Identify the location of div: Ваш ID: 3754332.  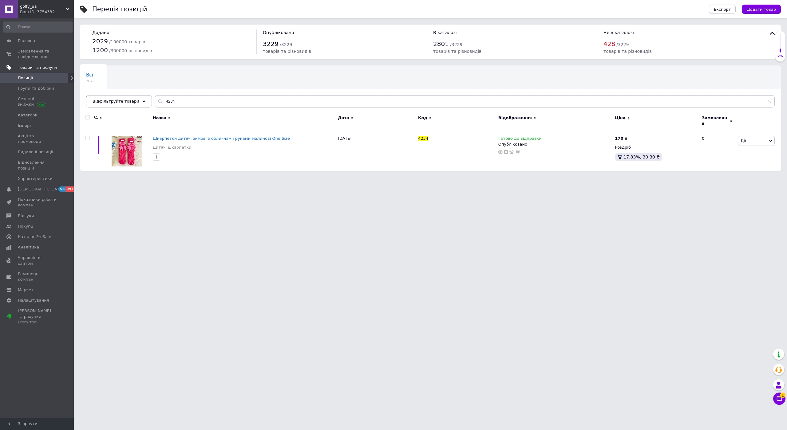
(47, 12).